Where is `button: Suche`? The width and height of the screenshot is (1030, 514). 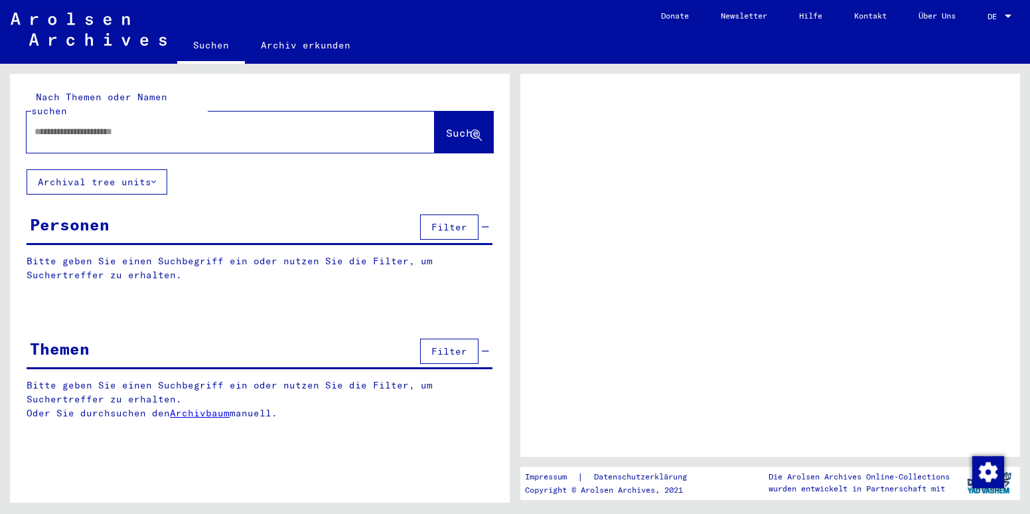 button: Suche is located at coordinates (464, 132).